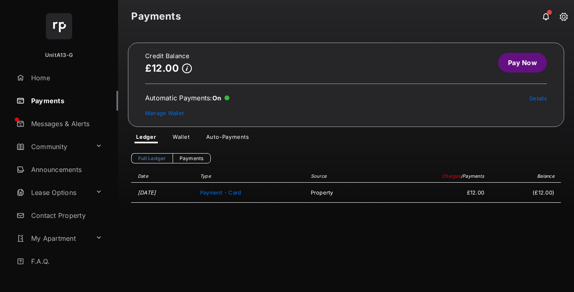  I want to click on a: Announcements, so click(66, 170).